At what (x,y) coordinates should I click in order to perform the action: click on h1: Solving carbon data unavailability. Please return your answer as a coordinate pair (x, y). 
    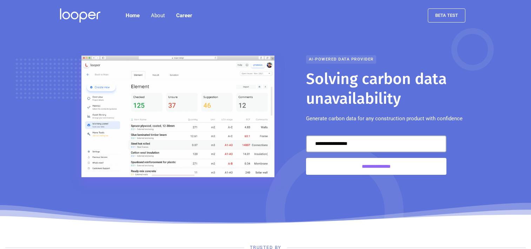
    Looking at the image, I should click on (389, 89).